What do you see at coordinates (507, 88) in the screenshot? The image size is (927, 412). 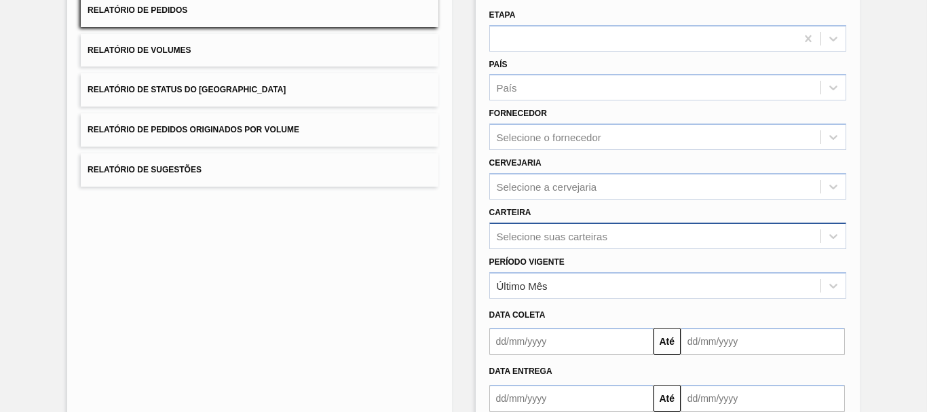 I see `div: País` at bounding box center [507, 88].